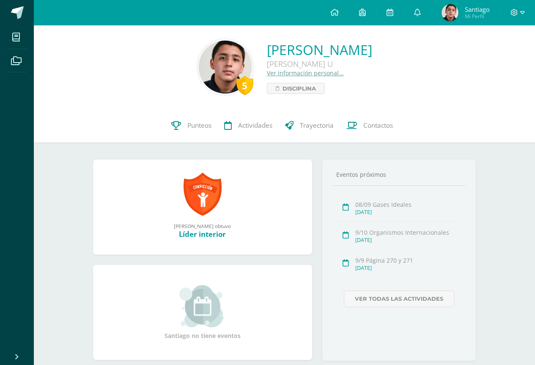 Image resolution: width=535 pixels, height=365 pixels. Describe the element at coordinates (299, 88) in the screenshot. I see `span: Disciplina` at that location.